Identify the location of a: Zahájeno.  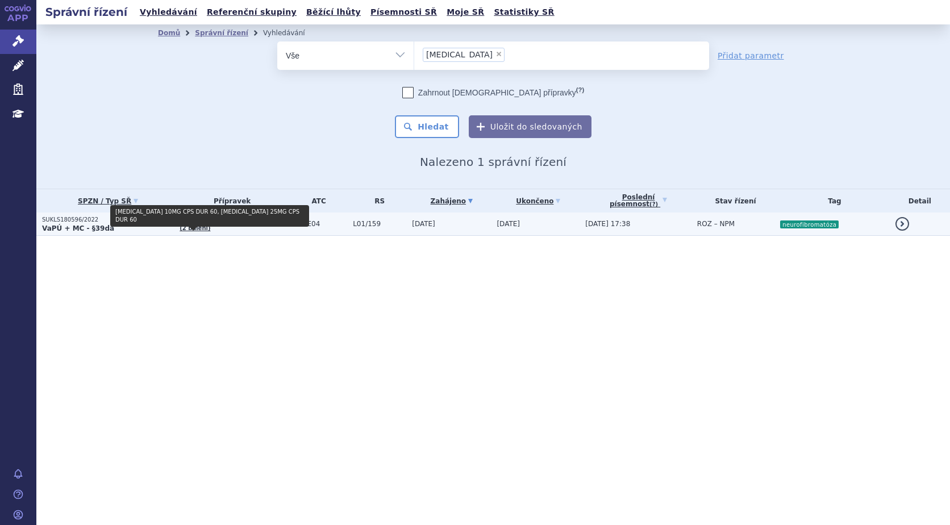
(451, 201).